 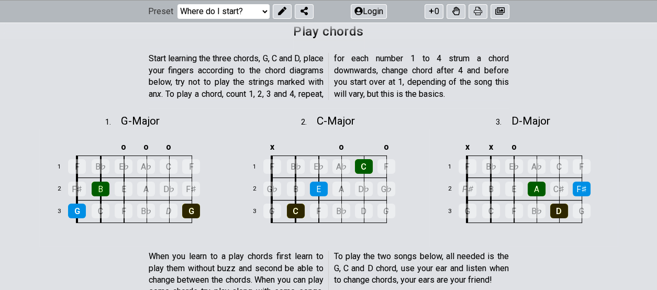 I want to click on button: Print, so click(x=478, y=12).